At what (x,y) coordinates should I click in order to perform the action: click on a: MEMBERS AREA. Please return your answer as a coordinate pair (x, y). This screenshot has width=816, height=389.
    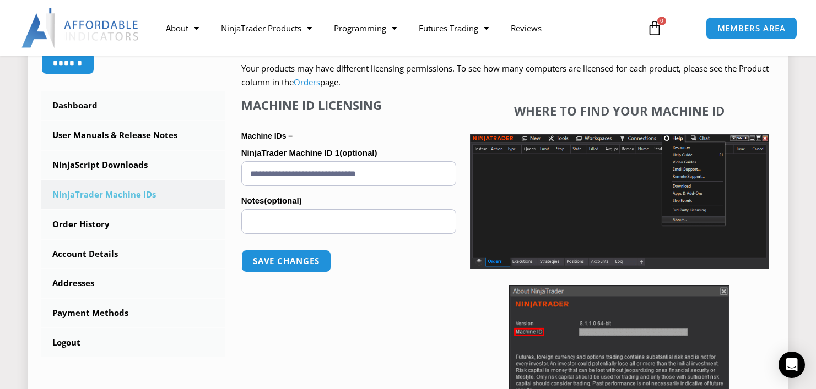
    Looking at the image, I should click on (751, 28).